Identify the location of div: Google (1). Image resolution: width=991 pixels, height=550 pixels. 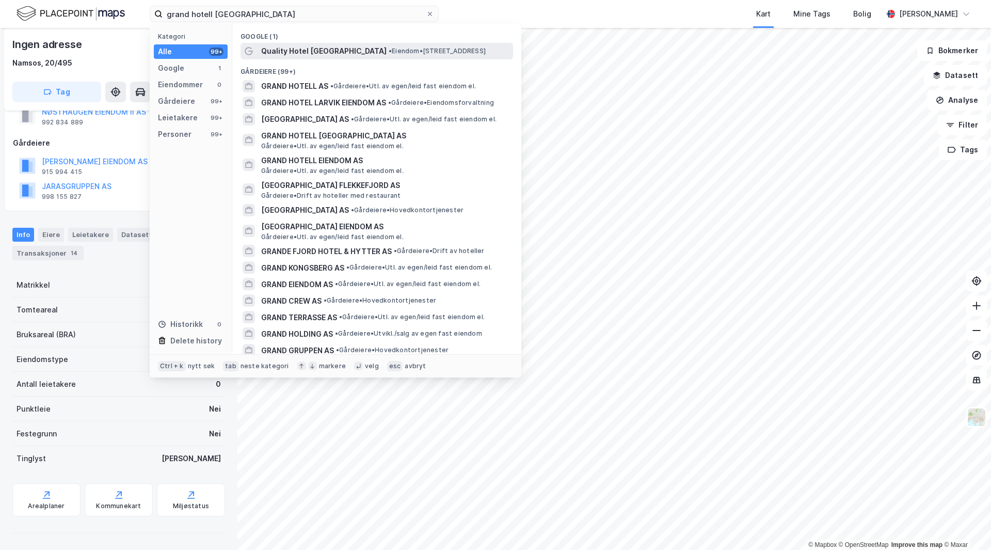
(377, 34).